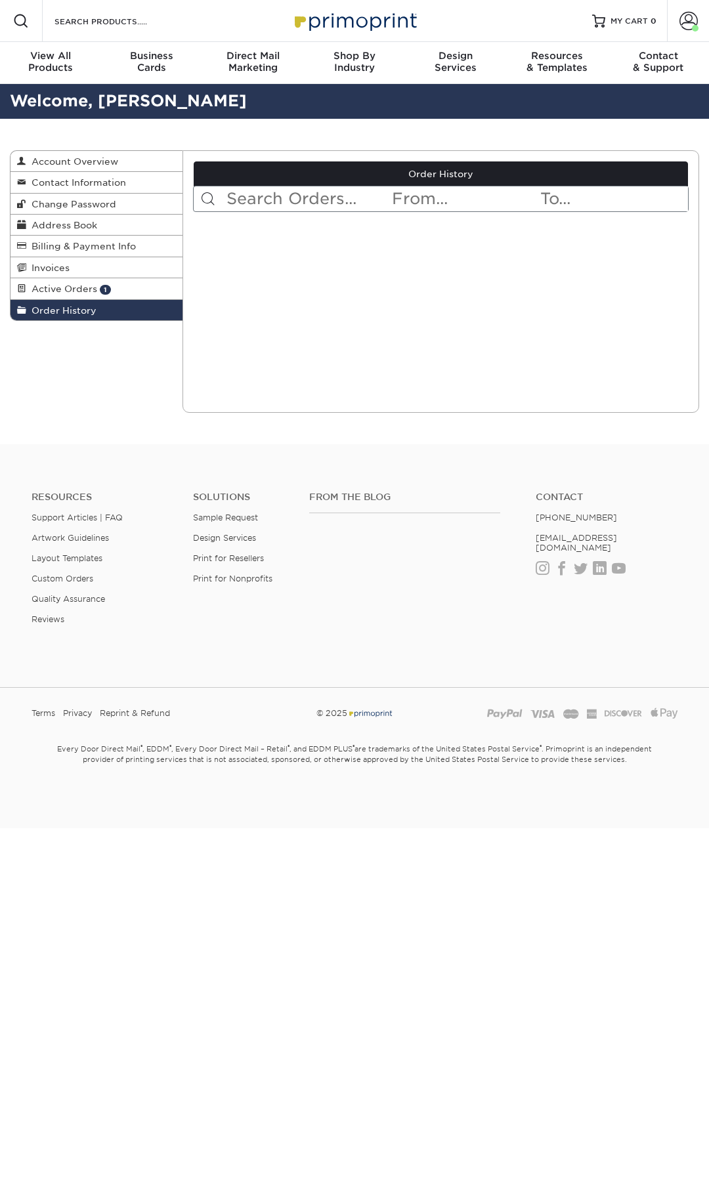 This screenshot has width=709, height=1180. Describe the element at coordinates (97, 162) in the screenshot. I see `a: Account Overview` at that location.